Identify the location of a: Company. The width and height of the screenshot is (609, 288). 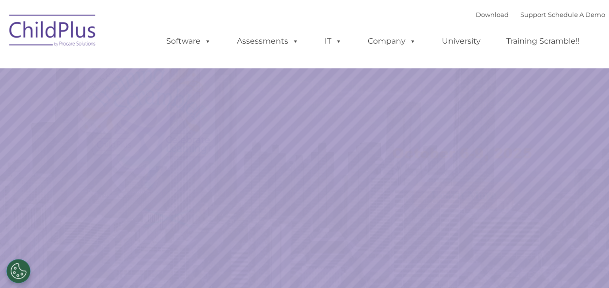
(392, 41).